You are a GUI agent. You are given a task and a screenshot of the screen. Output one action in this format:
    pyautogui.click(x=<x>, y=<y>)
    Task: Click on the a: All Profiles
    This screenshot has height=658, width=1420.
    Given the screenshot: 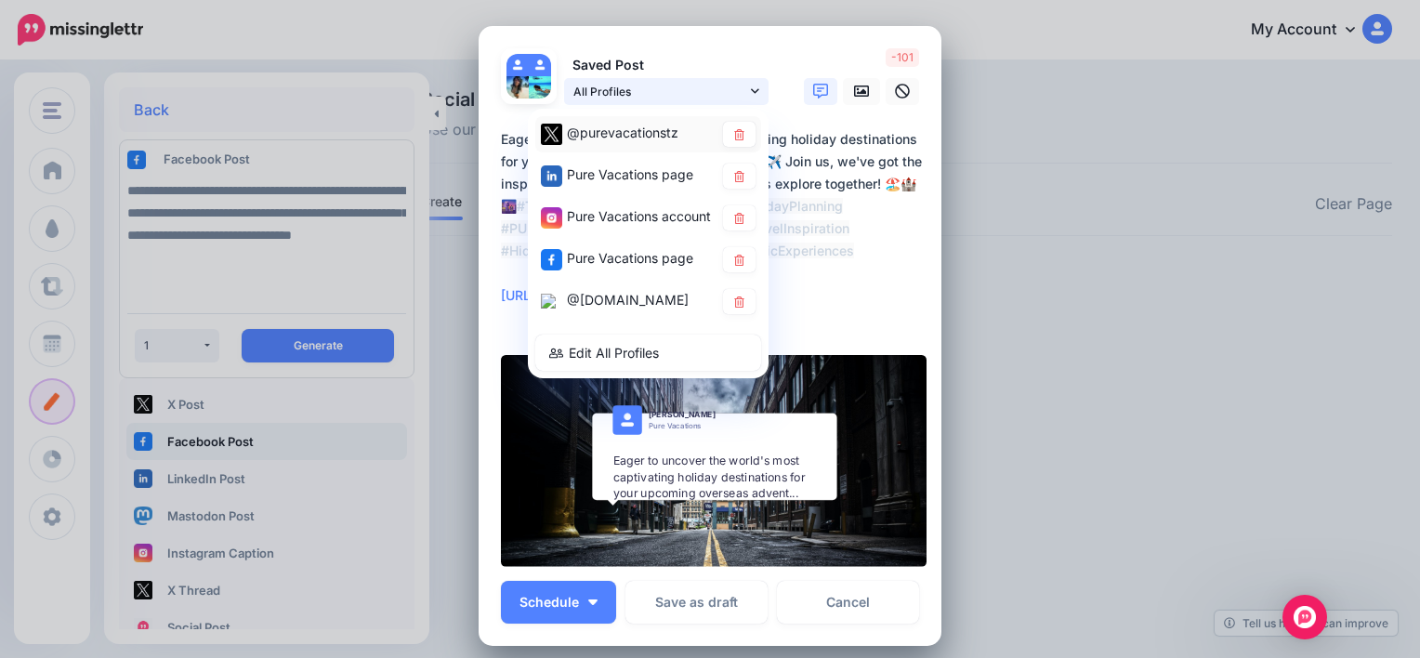 What is the action you would take?
    pyautogui.click(x=666, y=91)
    